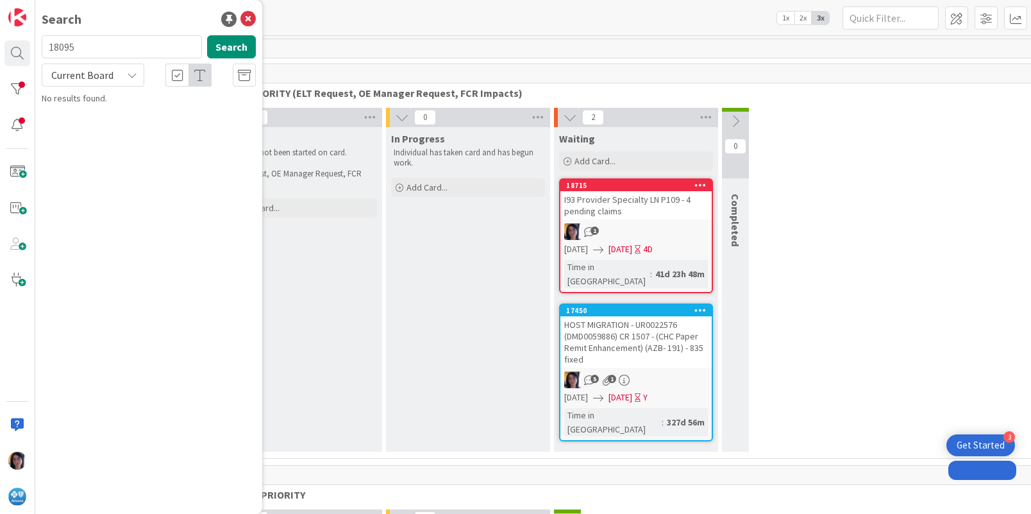 The width and height of the screenshot is (1031, 514). What do you see at coordinates (636, 342) in the screenshot?
I see `div: HOST MIGRATION - UR0022576 (DMD0059886) CR 1507 - (CHC Paper Remit Enhancement) (AZB- 191) - 835 ...` at bounding box center [636, 342].